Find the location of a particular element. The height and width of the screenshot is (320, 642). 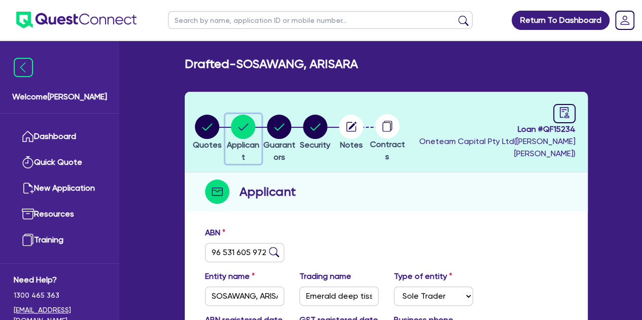

span: Applicant is located at coordinates (243, 151).